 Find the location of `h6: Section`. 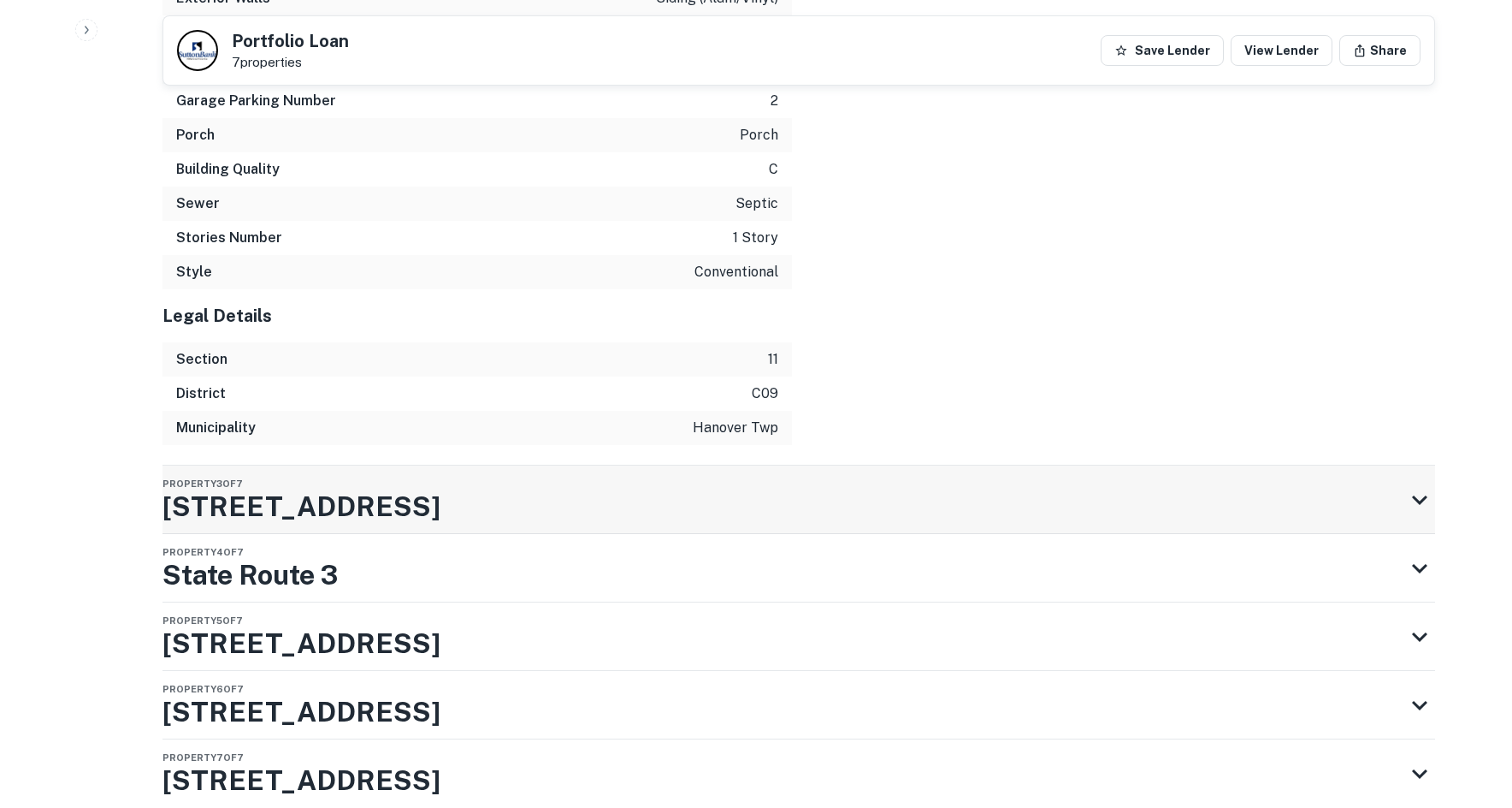

h6: Section is located at coordinates (202, 360).